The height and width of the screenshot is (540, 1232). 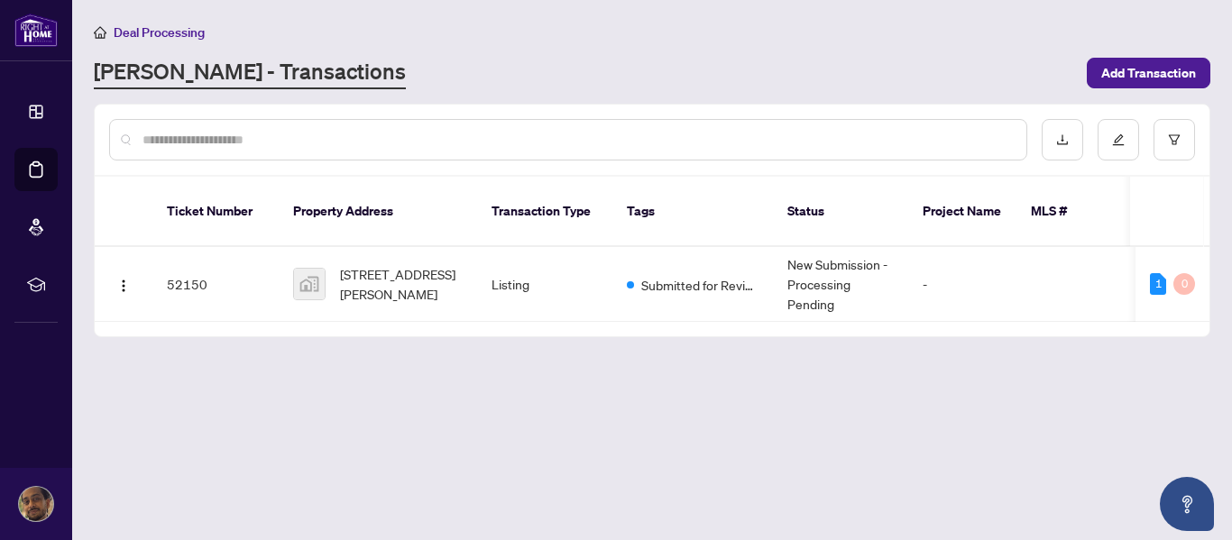 I want to click on th: Property Address, so click(x=378, y=212).